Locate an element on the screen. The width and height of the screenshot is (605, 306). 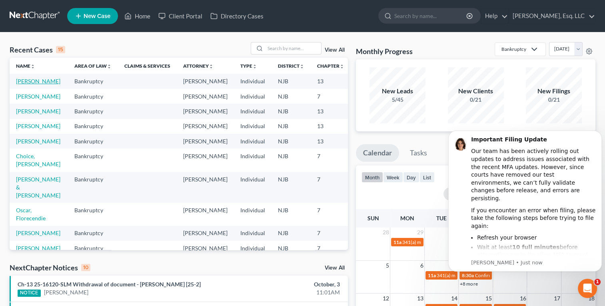
span: 11a is located at coordinates (398, 242).